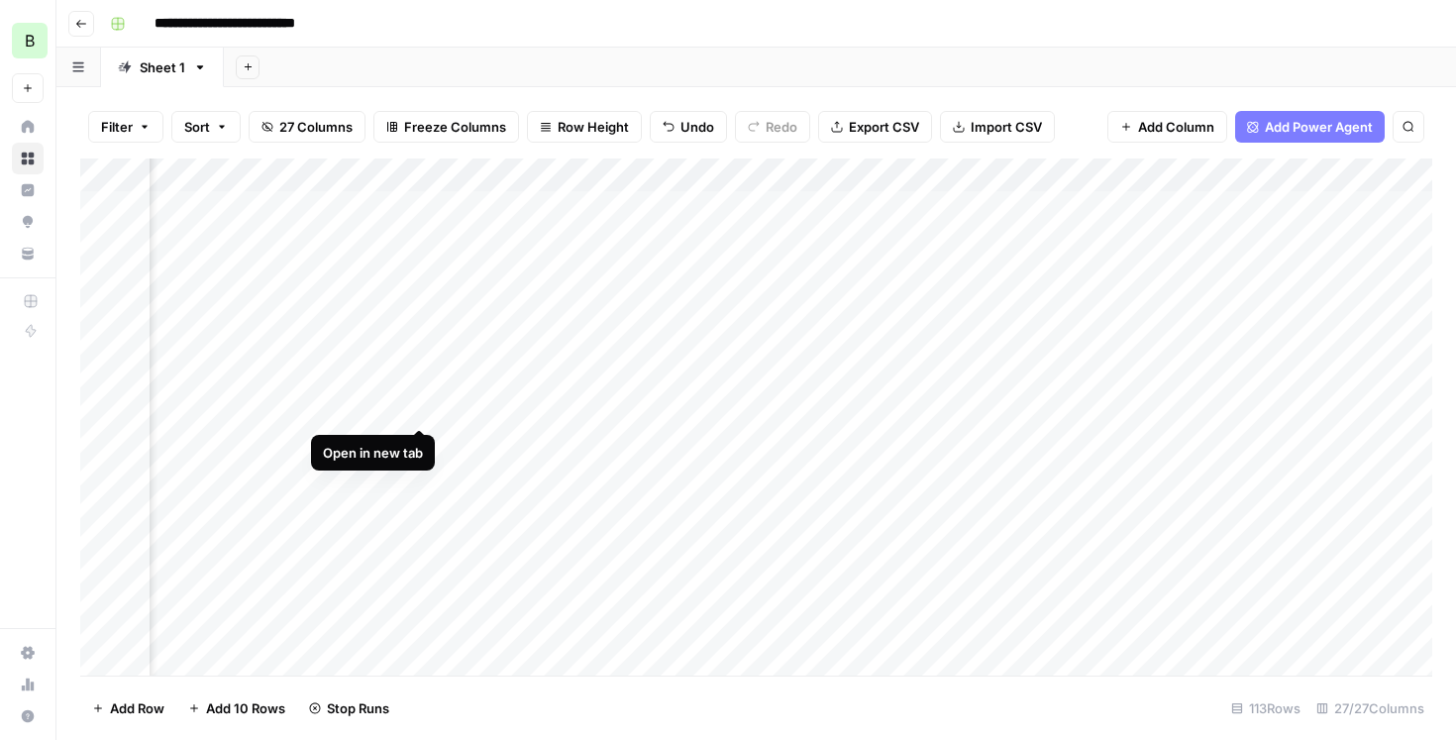 Image resolution: width=1456 pixels, height=740 pixels. I want to click on span: B, so click(30, 41).